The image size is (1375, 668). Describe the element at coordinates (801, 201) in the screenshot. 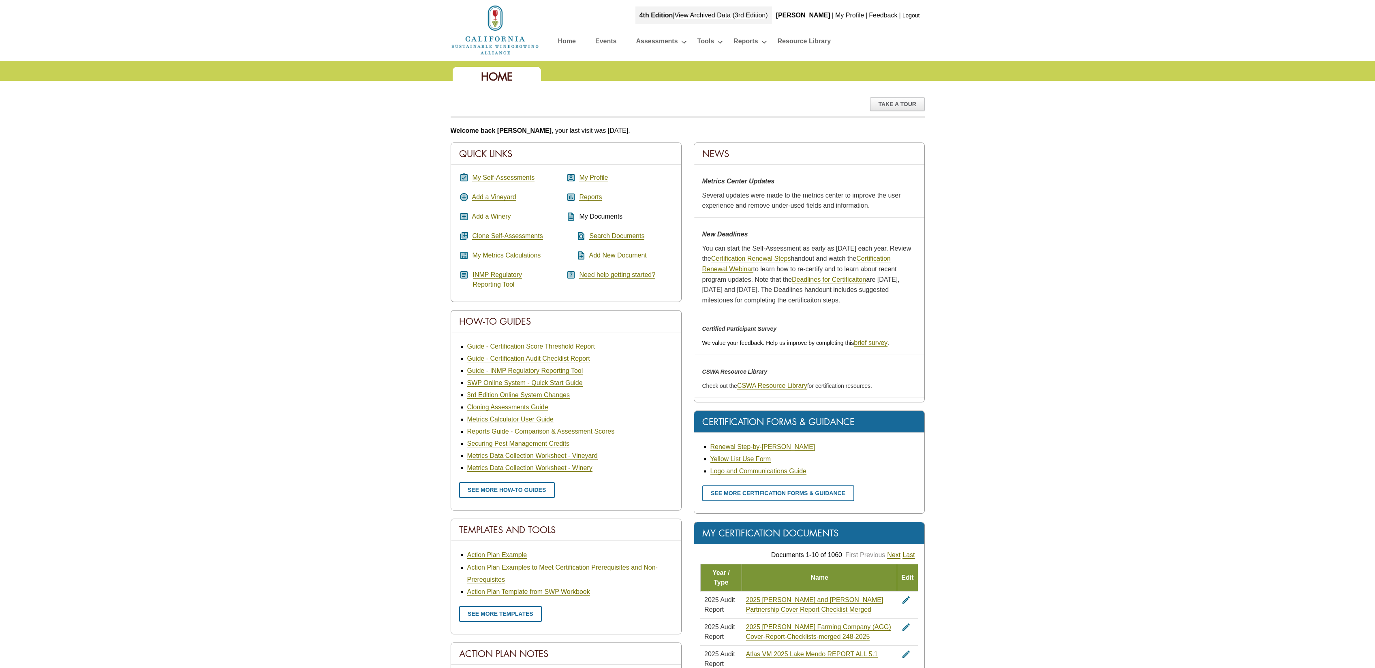

I see `span: Several updates were made to the metrics center to improve the user experience and remove under-u...` at that location.